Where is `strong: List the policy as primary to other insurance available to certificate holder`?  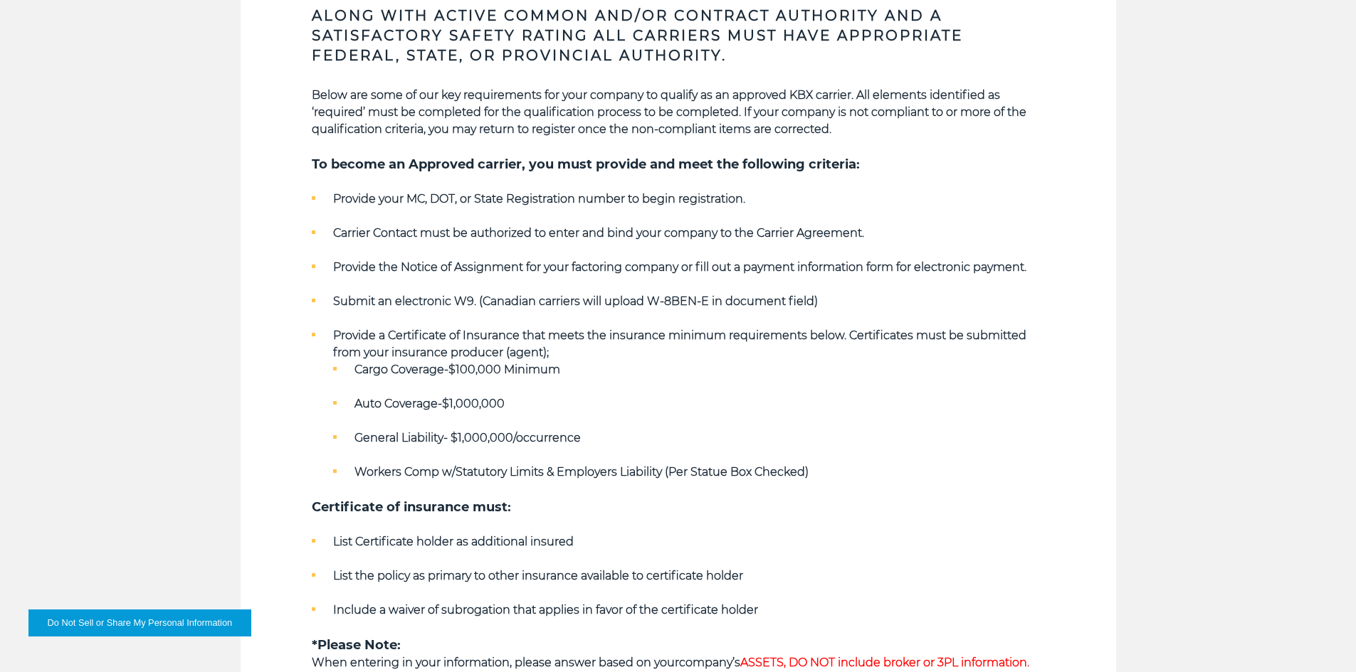 strong: List the policy as primary to other insurance available to certificate holder is located at coordinates (538, 576).